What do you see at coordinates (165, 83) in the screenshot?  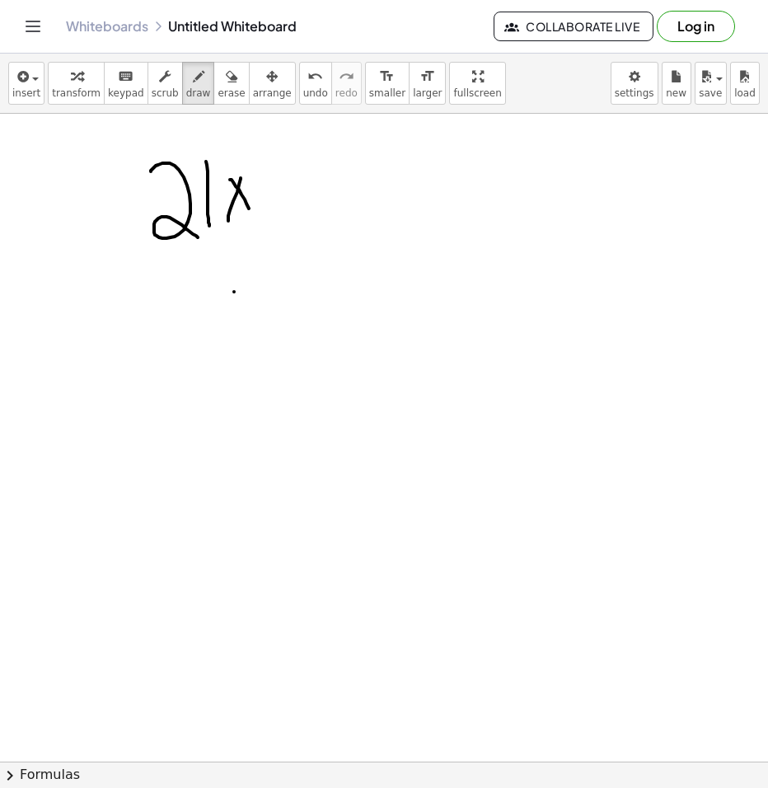 I see `button: scrub` at bounding box center [165, 83].